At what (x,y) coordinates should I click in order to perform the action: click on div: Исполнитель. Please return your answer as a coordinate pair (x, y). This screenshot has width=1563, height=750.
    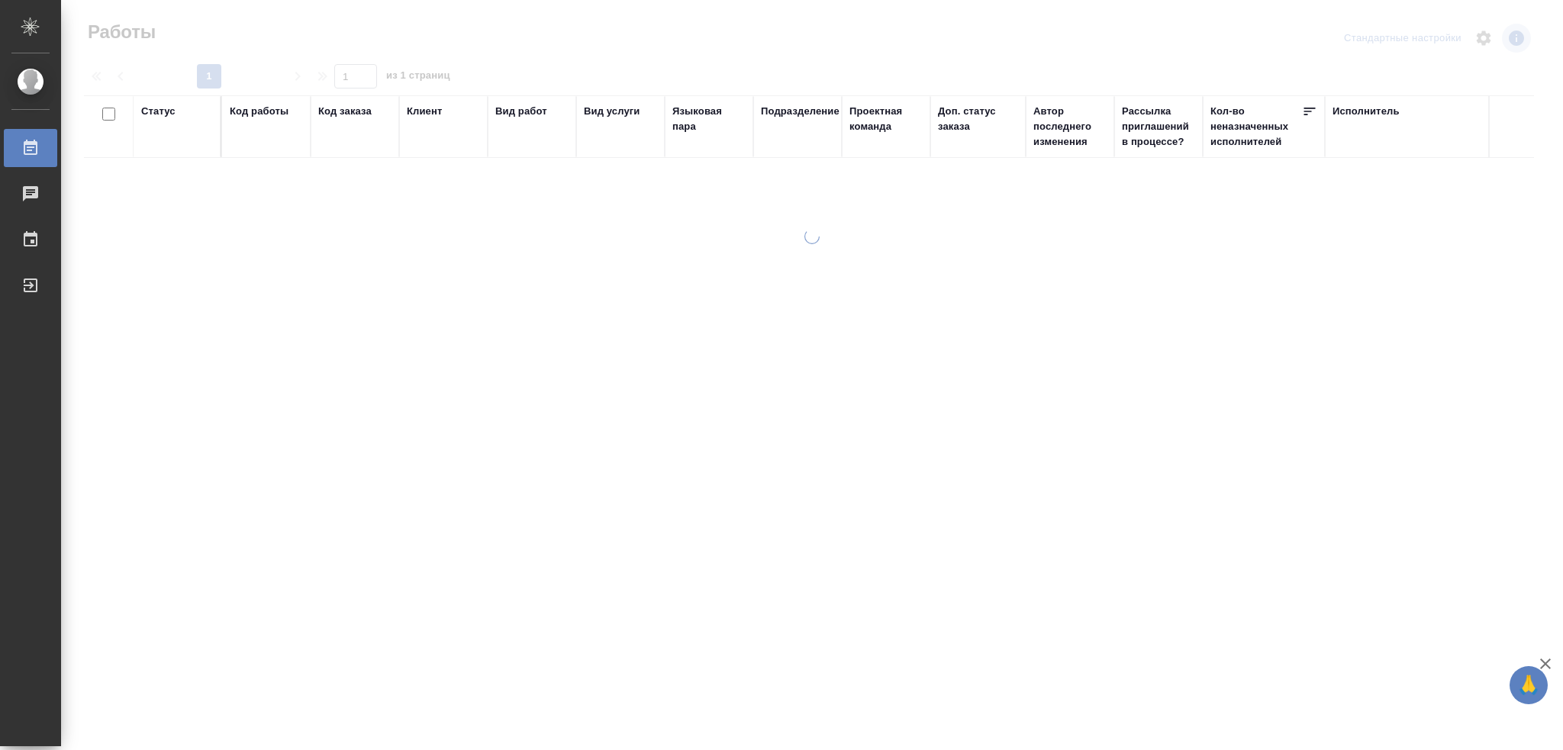
    Looking at the image, I should click on (1366, 111).